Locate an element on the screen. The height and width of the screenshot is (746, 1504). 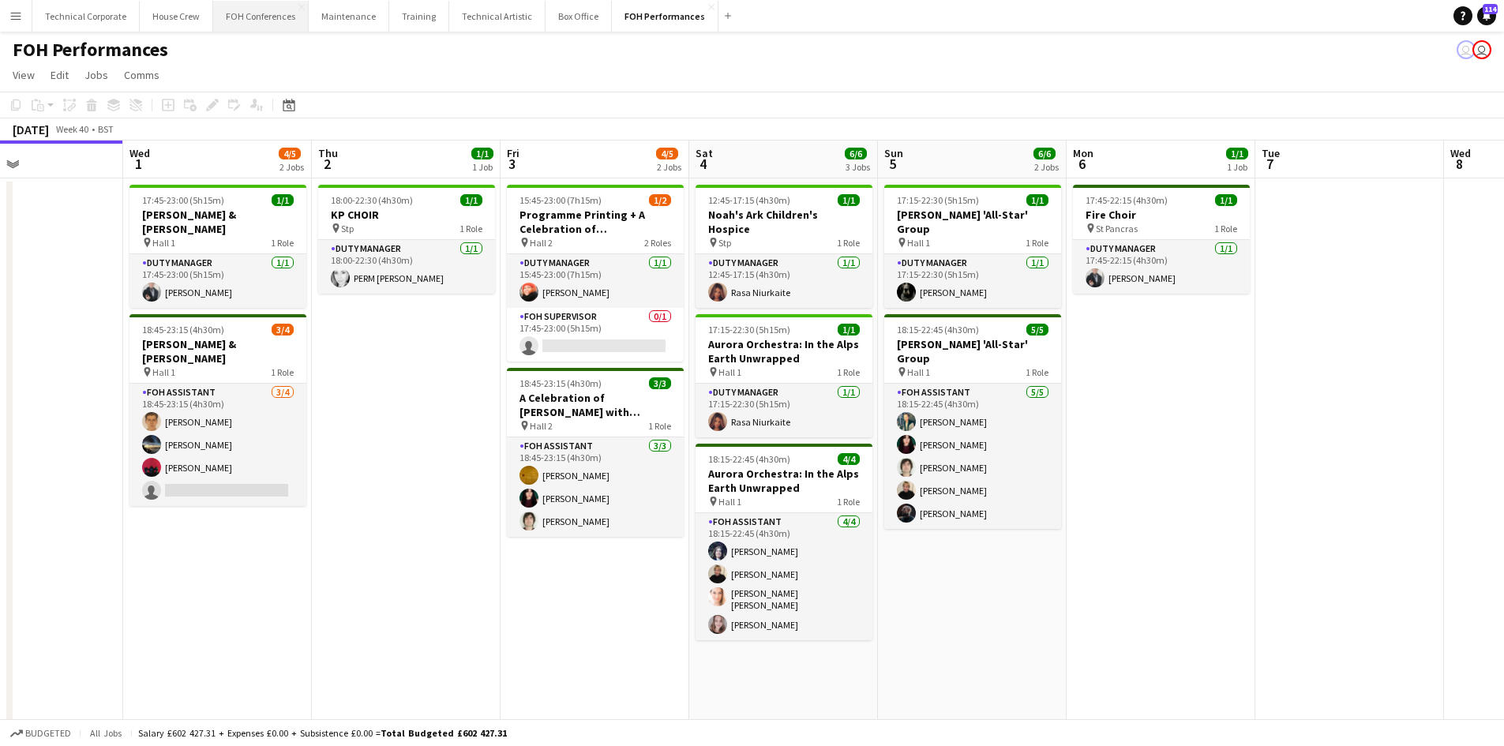
span: 18:00-22:30 (4h30m) is located at coordinates (372, 200).